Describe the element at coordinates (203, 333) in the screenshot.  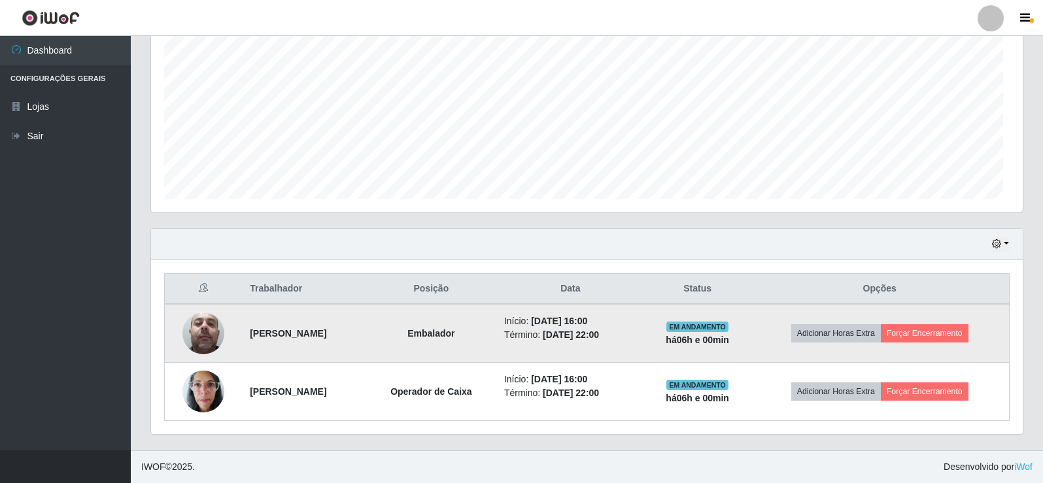
I see `img: 1723759532306.jpeg` at that location.